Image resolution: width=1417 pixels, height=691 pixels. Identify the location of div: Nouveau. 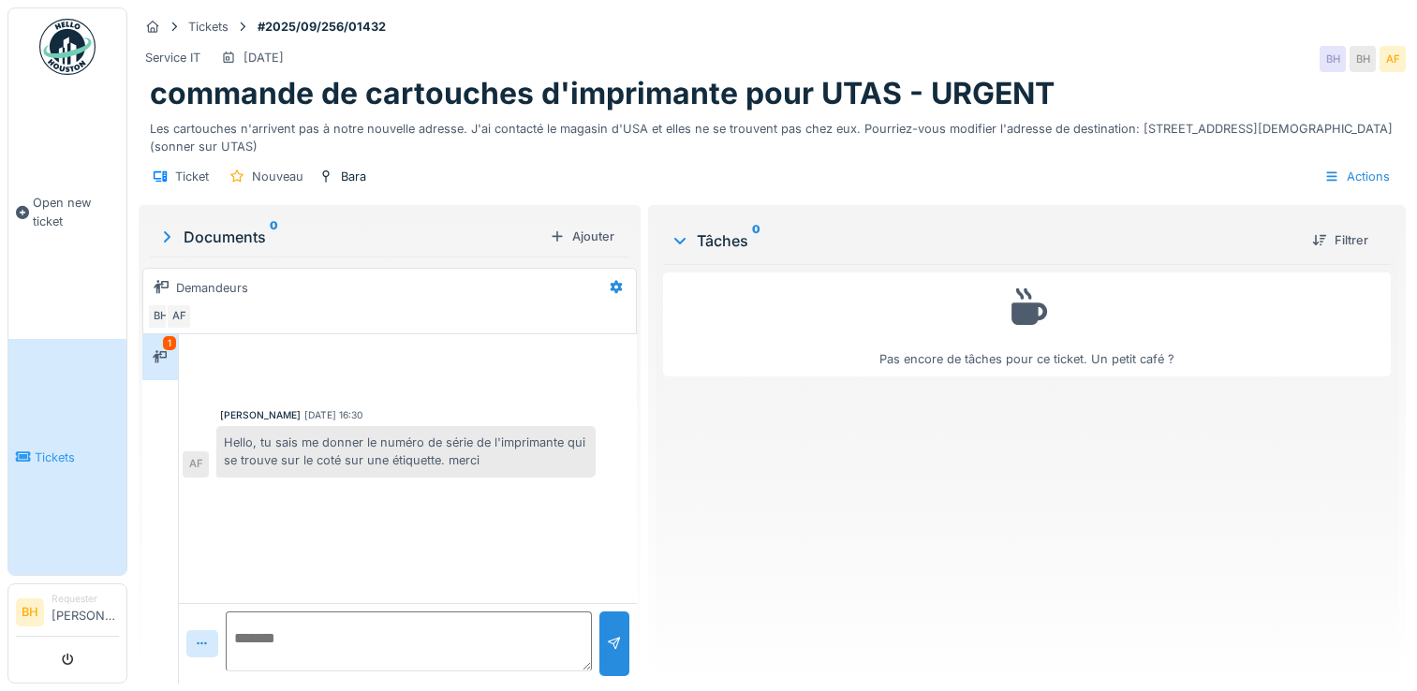
(277, 176).